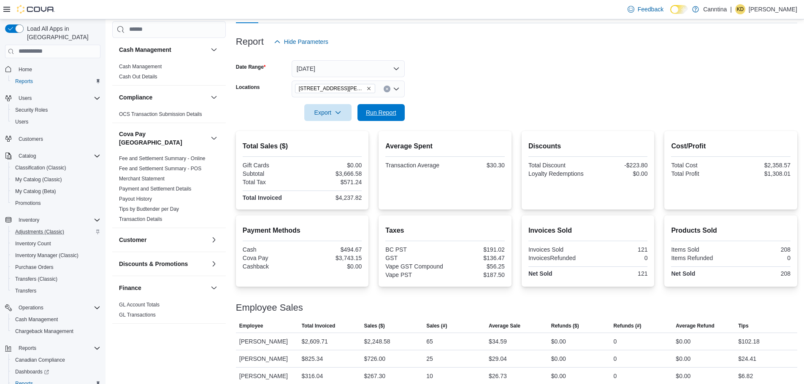 This screenshot has width=804, height=384. I want to click on span: Classification (Classic), so click(56, 168).